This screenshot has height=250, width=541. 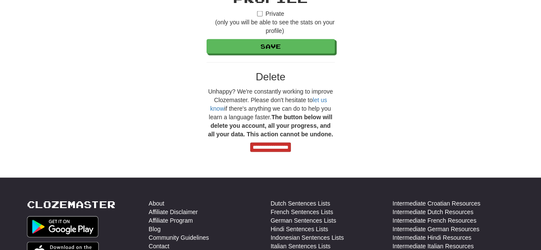 I want to click on a: Indonesian Sentences Lists, so click(x=307, y=238).